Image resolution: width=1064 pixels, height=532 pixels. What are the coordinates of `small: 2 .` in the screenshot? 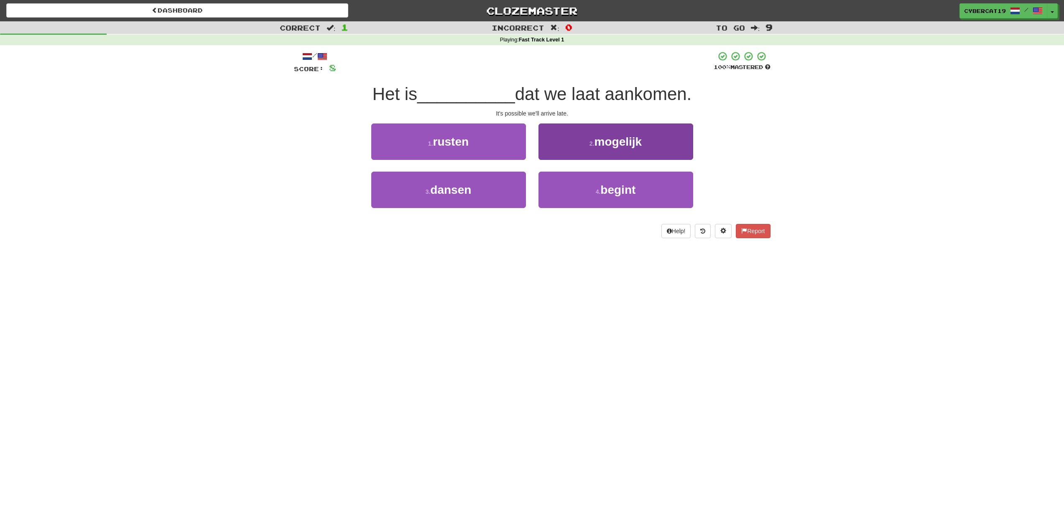 It's located at (592, 143).